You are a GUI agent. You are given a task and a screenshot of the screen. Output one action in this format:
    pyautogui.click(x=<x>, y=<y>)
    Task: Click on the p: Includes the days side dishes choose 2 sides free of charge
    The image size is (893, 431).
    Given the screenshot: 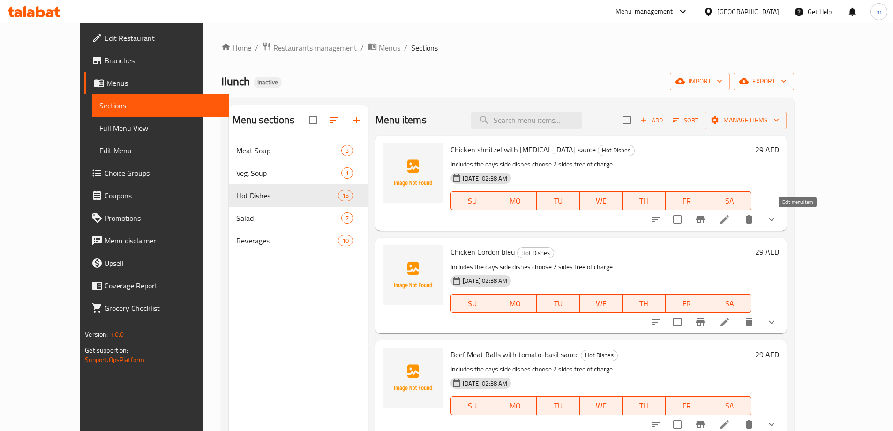 What is the action you would take?
    pyautogui.click(x=601, y=267)
    